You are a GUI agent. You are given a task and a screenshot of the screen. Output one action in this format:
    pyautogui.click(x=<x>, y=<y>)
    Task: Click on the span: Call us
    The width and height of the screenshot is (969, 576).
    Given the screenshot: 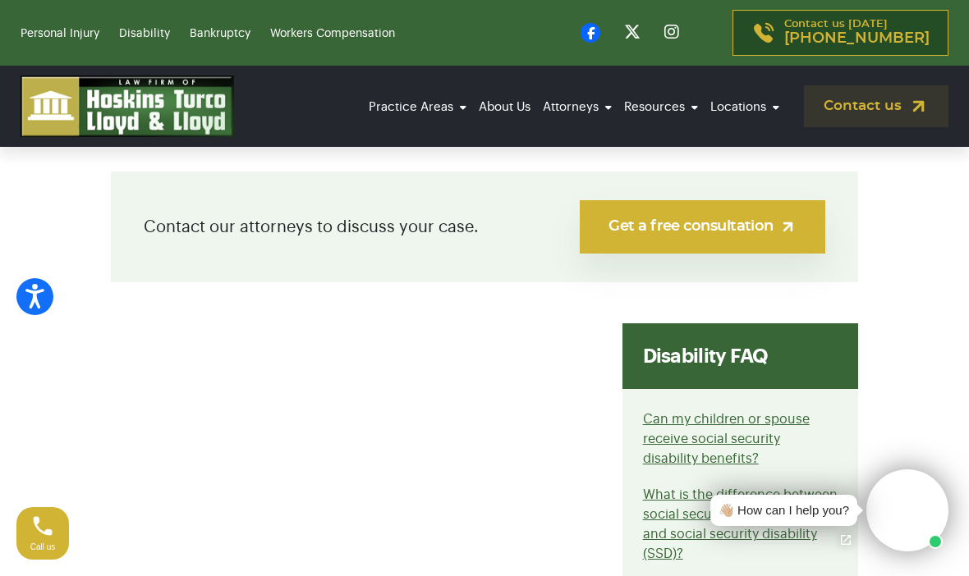 What is the action you would take?
    pyautogui.click(x=43, y=547)
    